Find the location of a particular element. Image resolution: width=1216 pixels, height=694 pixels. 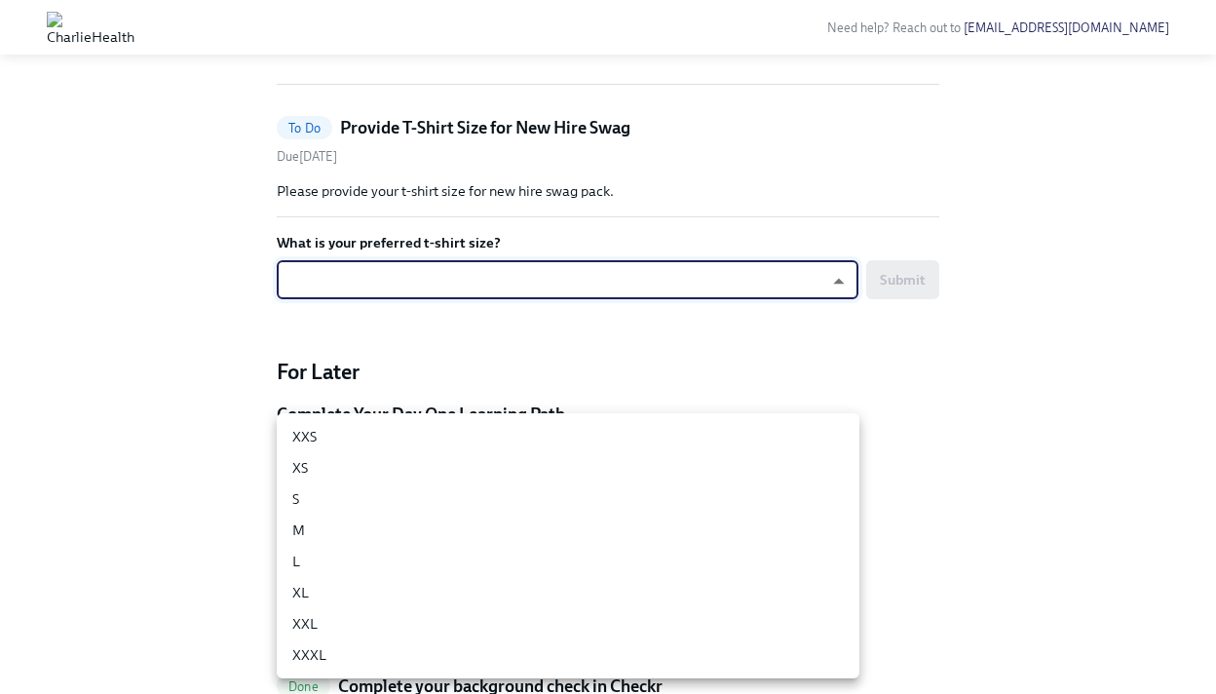

li: M is located at coordinates (568, 530).